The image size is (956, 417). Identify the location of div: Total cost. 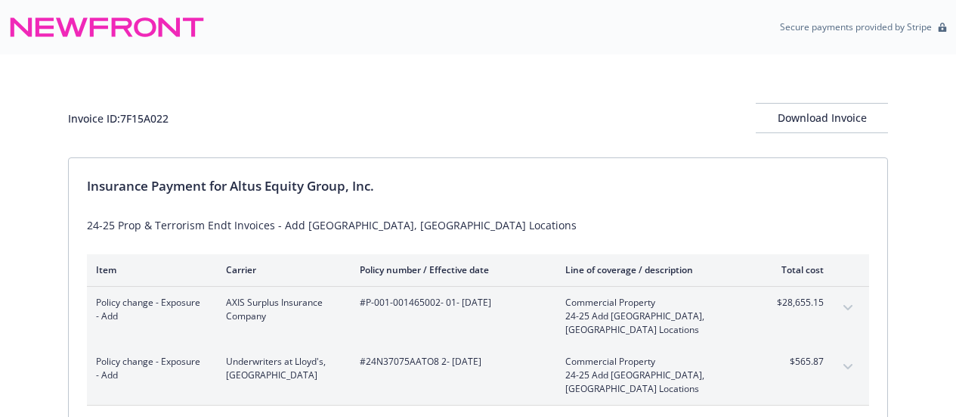
(795, 269).